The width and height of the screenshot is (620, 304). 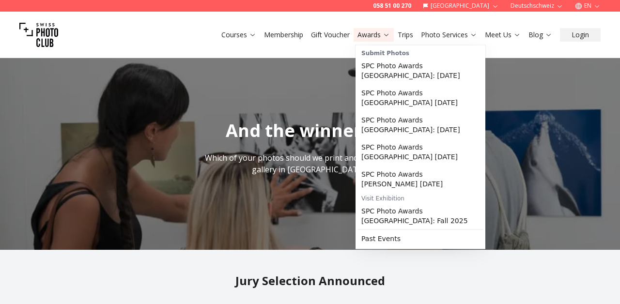 I want to click on a: Blog, so click(x=540, y=35).